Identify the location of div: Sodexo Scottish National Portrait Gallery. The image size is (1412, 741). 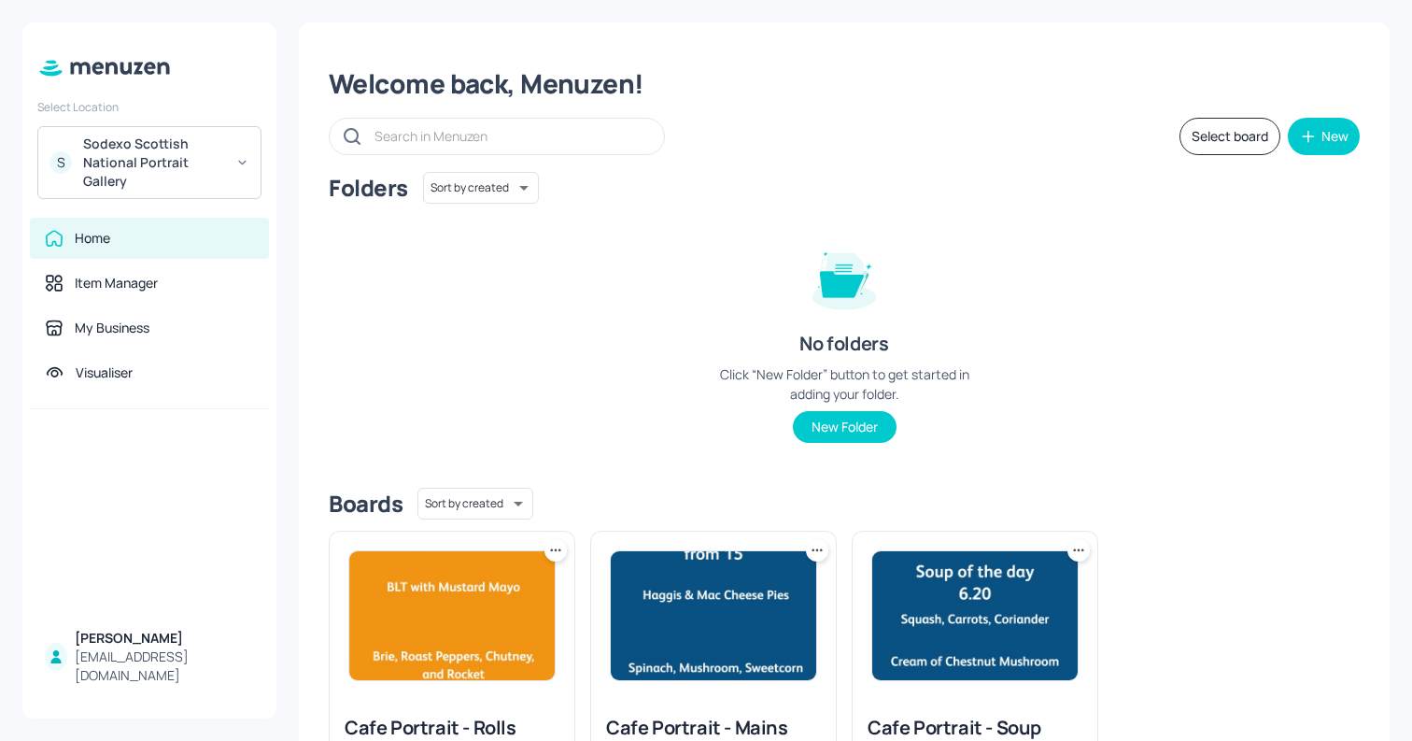
(153, 163).